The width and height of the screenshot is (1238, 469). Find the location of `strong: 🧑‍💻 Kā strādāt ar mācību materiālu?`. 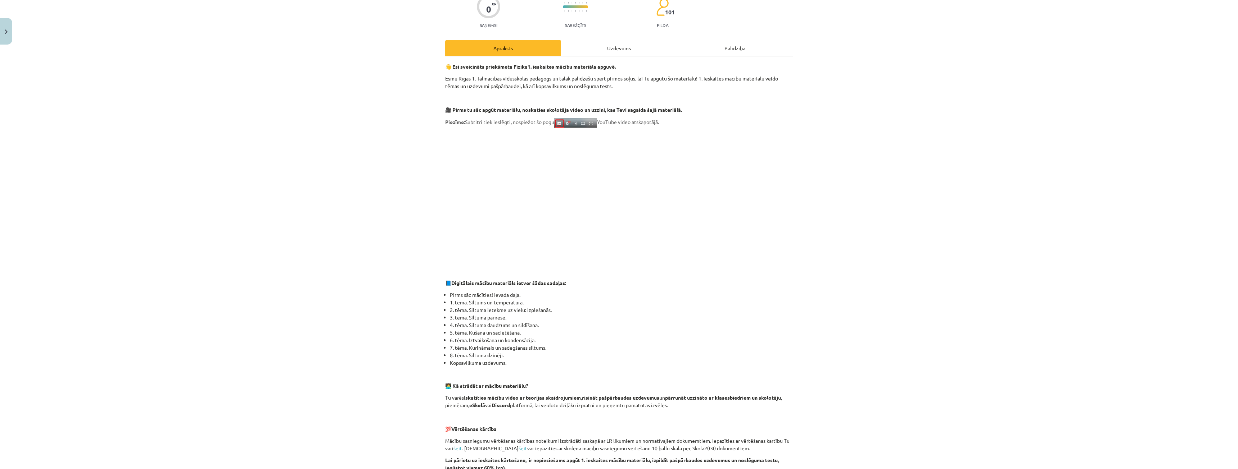

strong: 🧑‍💻 Kā strādāt ar mācību materiālu? is located at coordinates (486, 386).